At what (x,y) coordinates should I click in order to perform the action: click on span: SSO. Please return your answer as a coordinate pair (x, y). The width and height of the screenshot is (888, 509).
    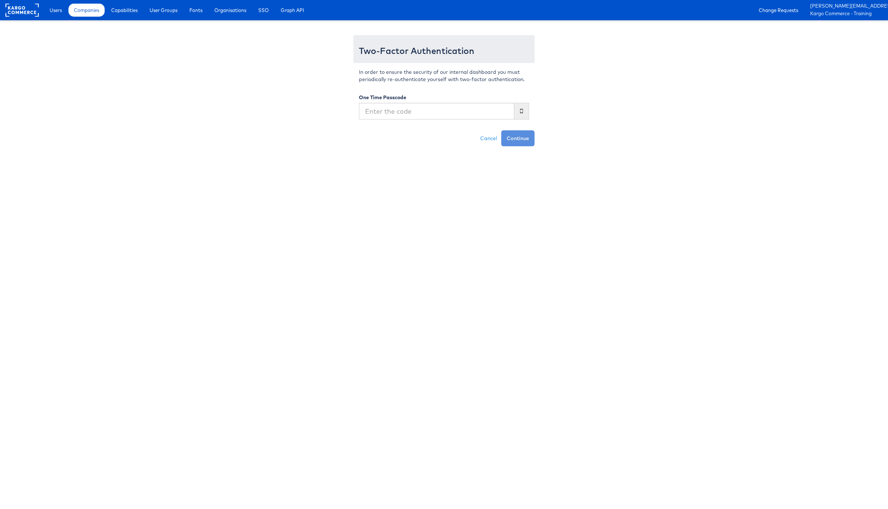
    Looking at the image, I should click on (263, 10).